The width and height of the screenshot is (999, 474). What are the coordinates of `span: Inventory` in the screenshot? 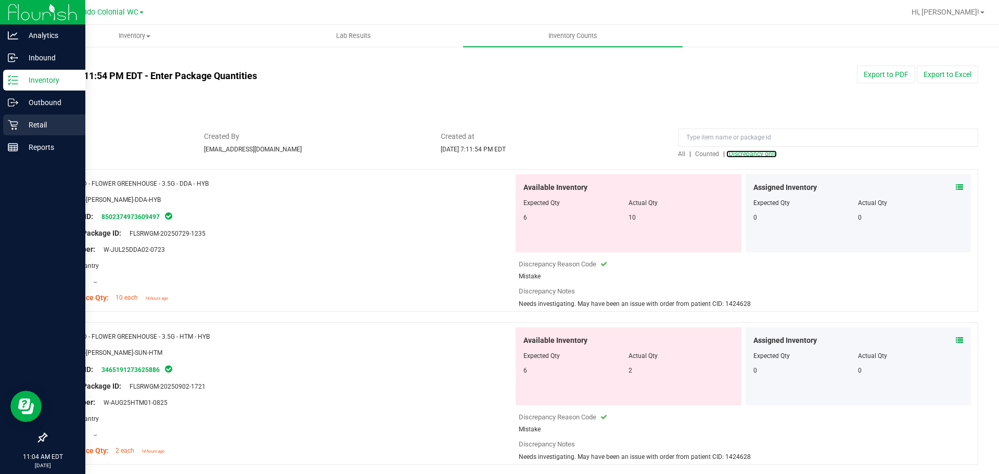 It's located at (134, 36).